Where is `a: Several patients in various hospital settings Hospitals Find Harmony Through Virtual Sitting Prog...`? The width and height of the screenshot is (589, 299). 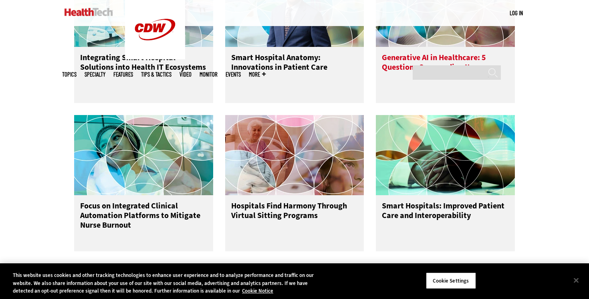
a: Several patients in various hospital settings Hospitals Find Harmony Through Virtual Sitting Prog... is located at coordinates (294, 183).